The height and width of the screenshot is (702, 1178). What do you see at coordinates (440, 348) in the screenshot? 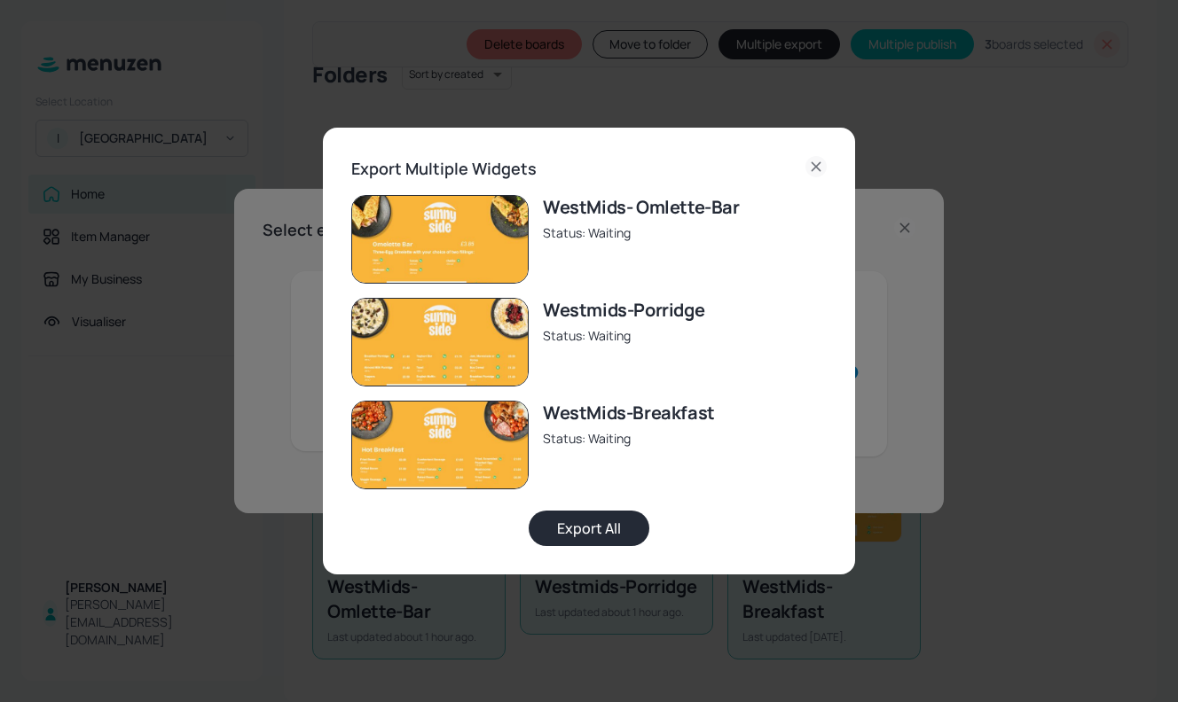
I see `img: Westmids-Porridge` at bounding box center [440, 348].